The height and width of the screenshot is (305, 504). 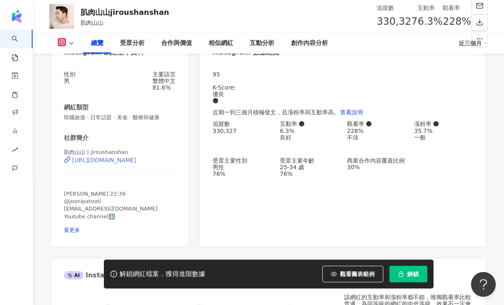 What do you see at coordinates (377, 160) in the screenshot?
I see `div: 商業合作內容覆蓋比例` at bounding box center [377, 160].